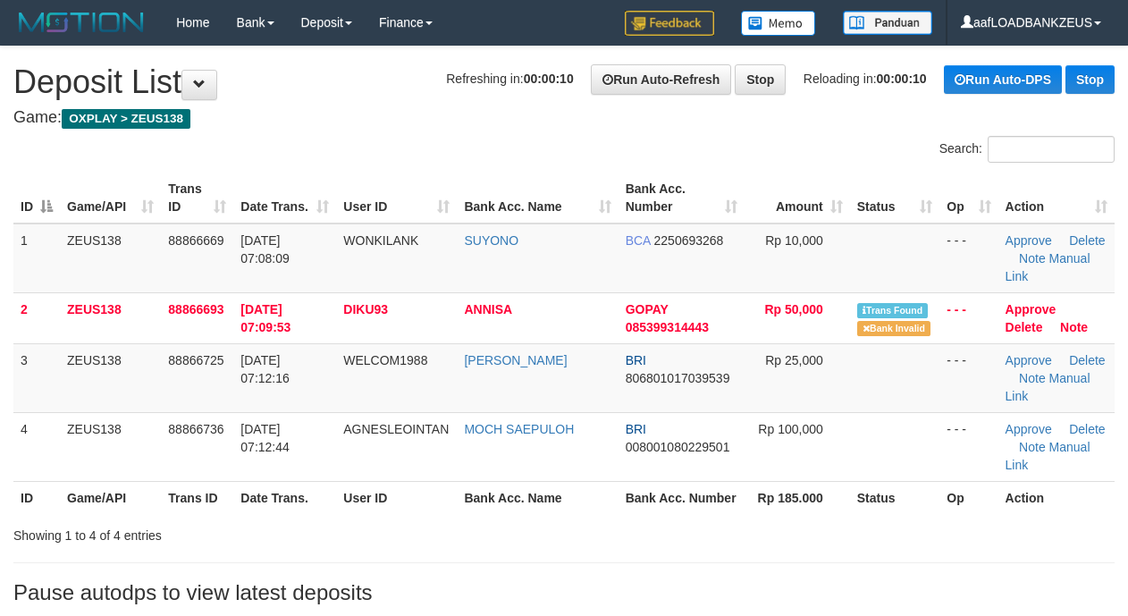 This screenshot has height=616, width=1128. I want to click on th: Date Trans.: activate to sort column ascending, so click(284, 197).